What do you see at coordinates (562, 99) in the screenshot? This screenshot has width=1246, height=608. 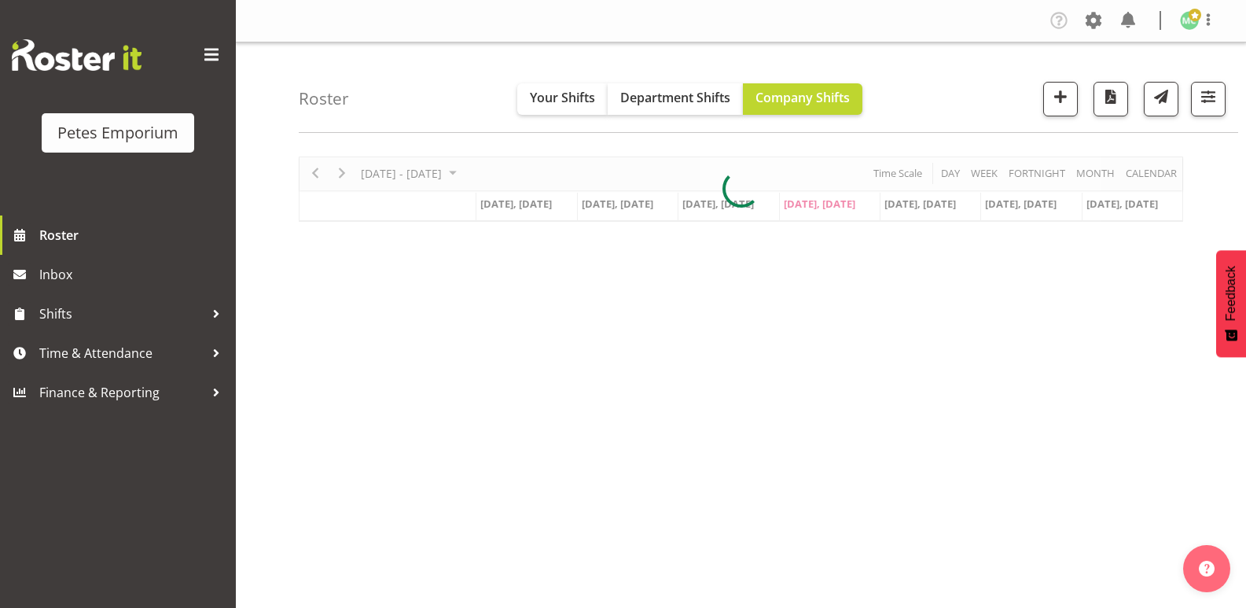 I see `button: Your Shifts` at bounding box center [562, 99].